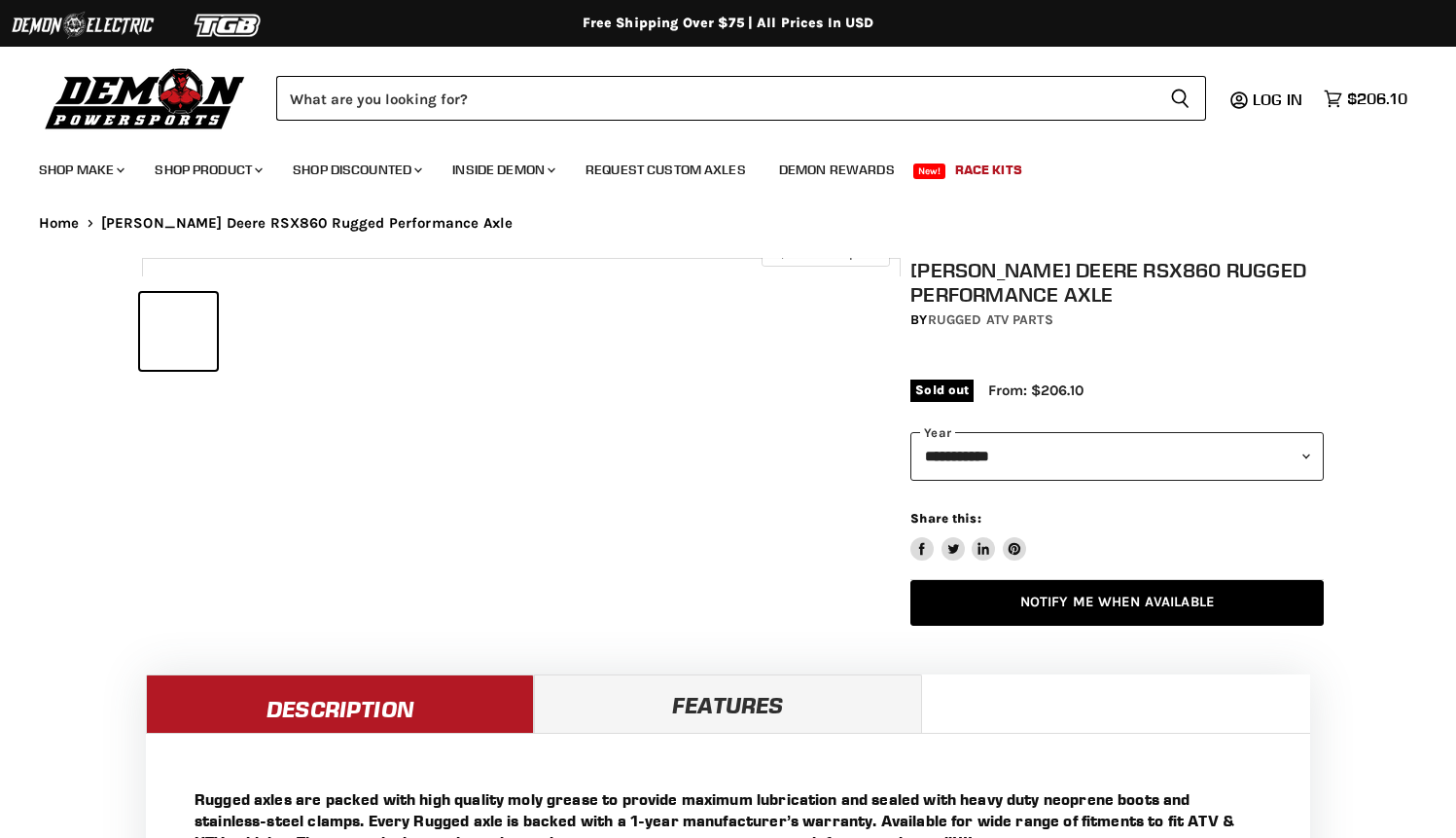 The height and width of the screenshot is (838, 1456). I want to click on ul: Main menu, so click(713, 166).